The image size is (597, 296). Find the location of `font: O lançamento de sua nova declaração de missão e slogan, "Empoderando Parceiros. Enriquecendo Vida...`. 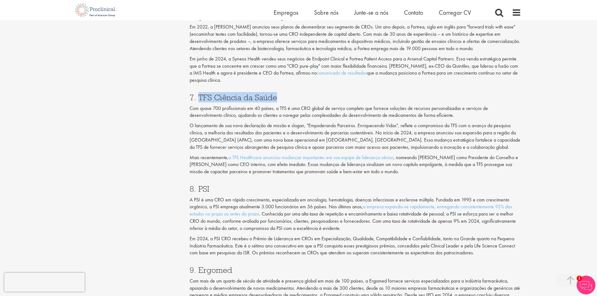

font: O lançamento de sua nova declaração de missão e slogan, "Empoderando Parceiros. Enriquecendo Vida... is located at coordinates (355, 136).